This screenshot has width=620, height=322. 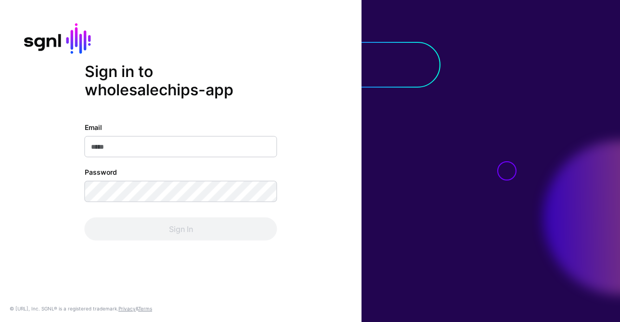 I want to click on a: Privacy, so click(x=127, y=309).